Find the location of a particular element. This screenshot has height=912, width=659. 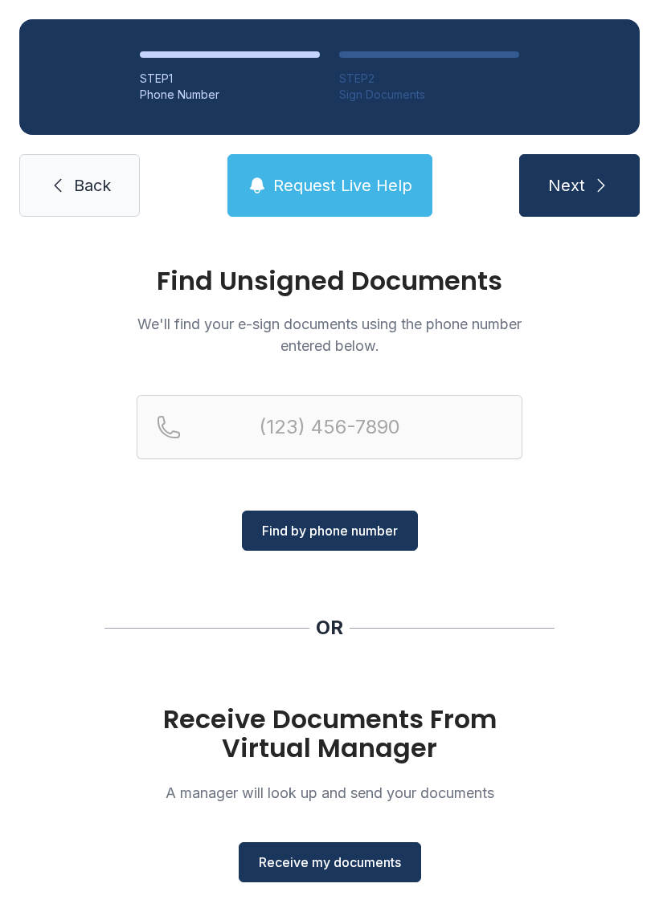

div: STEP 2 is located at coordinates (429, 79).